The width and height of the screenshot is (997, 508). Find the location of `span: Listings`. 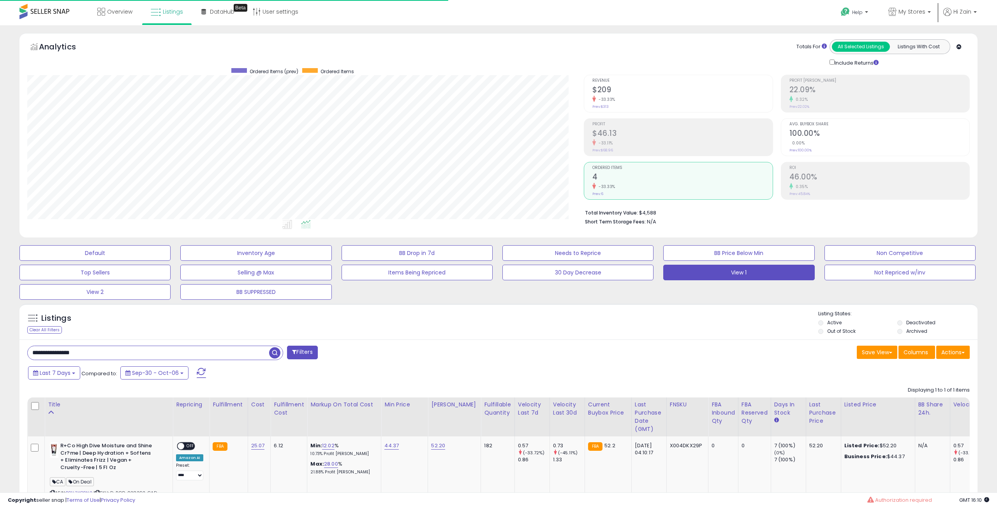

span: Listings is located at coordinates (173, 12).